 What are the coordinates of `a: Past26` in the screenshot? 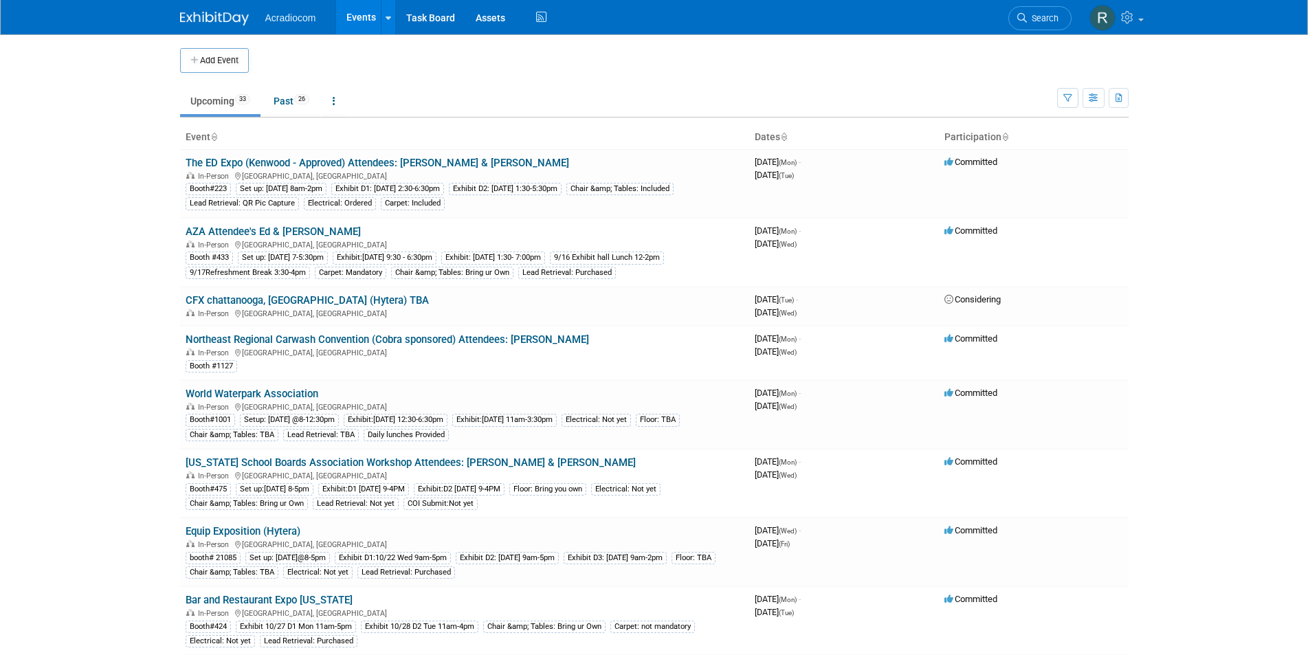 It's located at (291, 101).